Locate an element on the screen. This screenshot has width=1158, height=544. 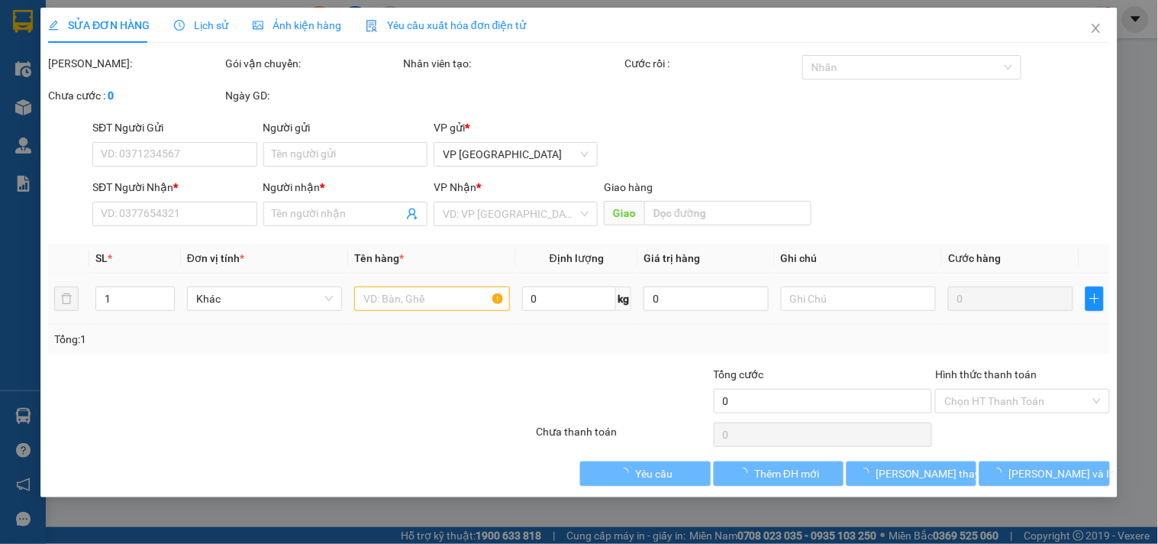
span: Giao is located at coordinates (625, 213).